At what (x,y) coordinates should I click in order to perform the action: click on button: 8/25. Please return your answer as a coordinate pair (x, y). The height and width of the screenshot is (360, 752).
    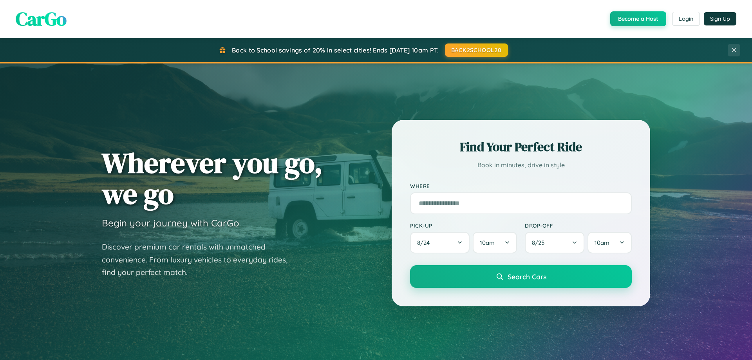
    Looking at the image, I should click on (555, 243).